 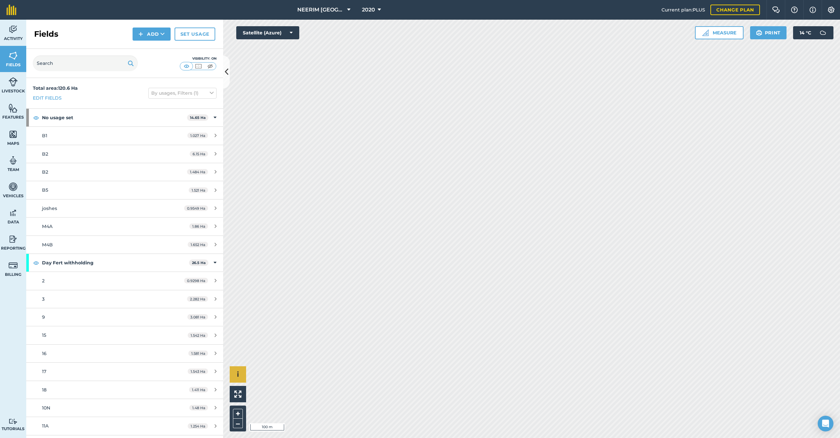 What do you see at coordinates (197, 317) in the screenshot?
I see `span: 3.081 Ha` at bounding box center [197, 317].